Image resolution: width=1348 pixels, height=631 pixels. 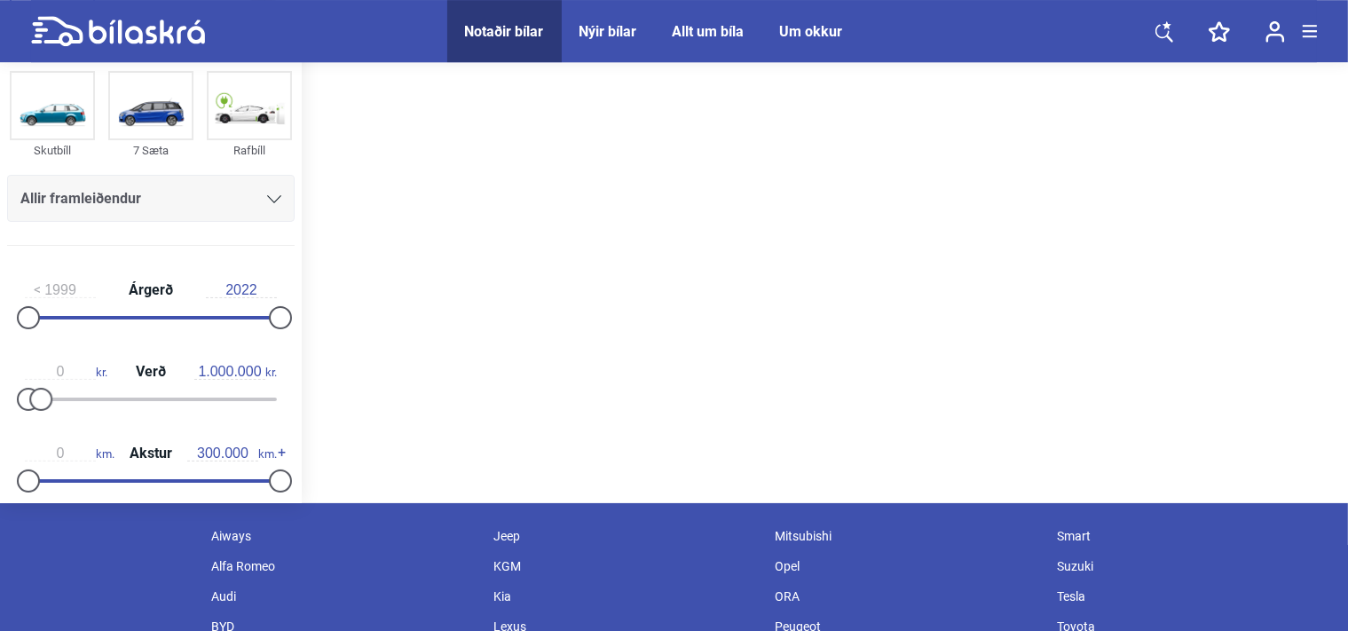 I want to click on div: Suzuki, so click(x=1189, y=566).